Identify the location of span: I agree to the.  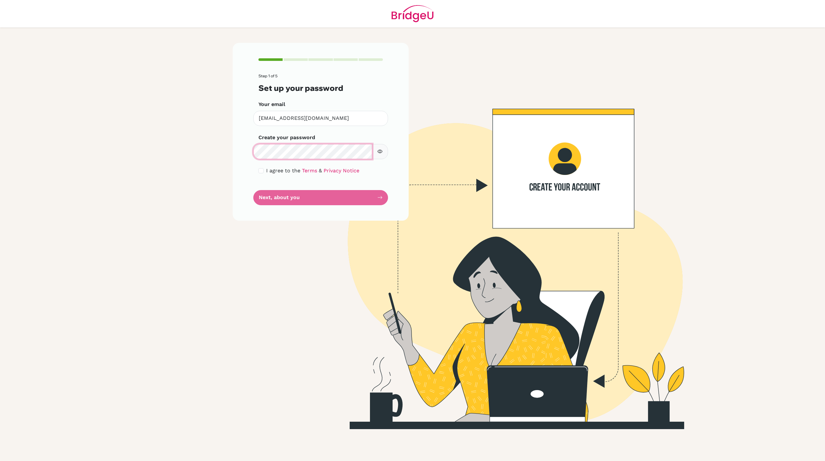
(283, 170).